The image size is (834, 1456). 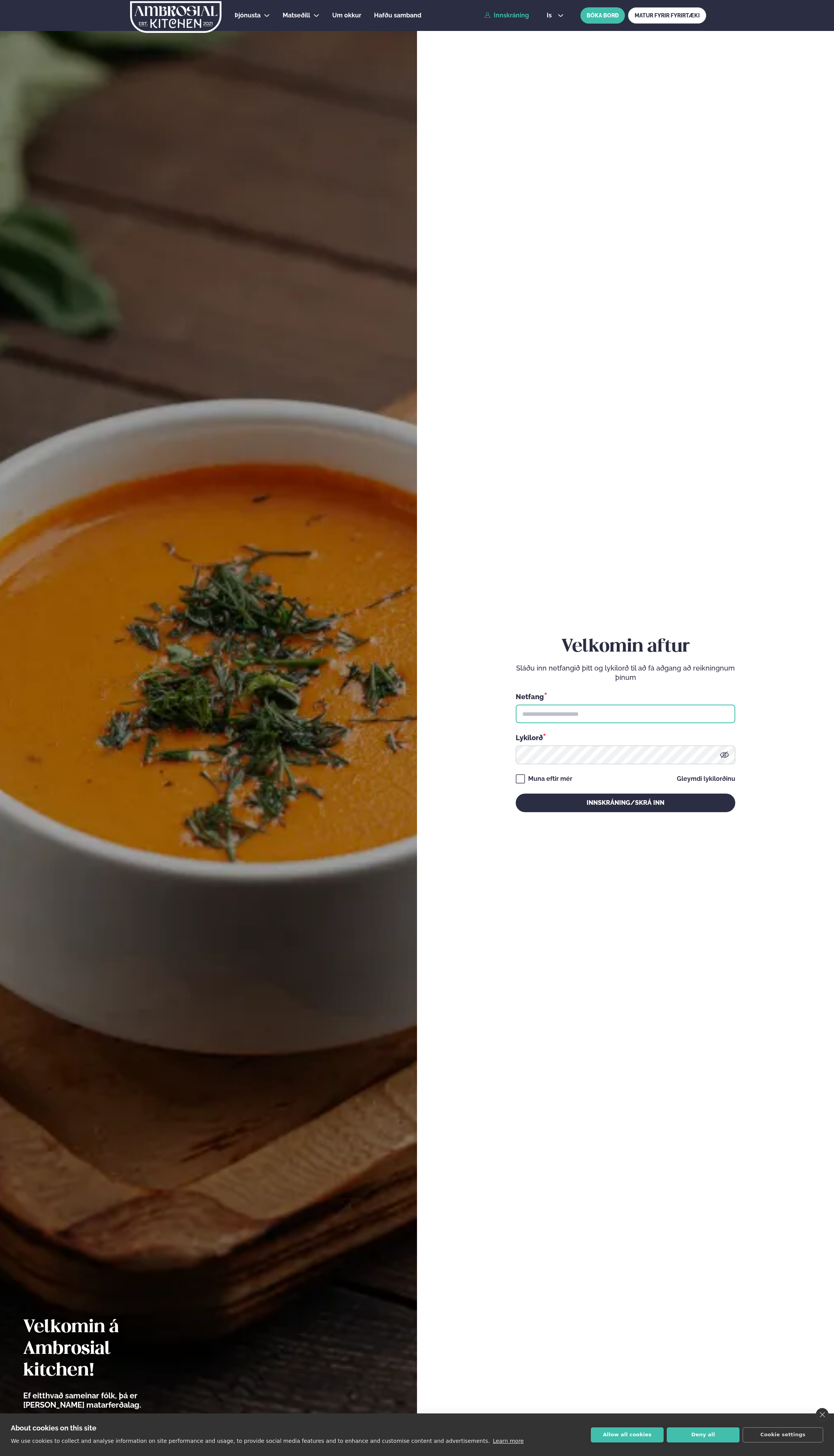 I want to click on a: Gleymdi lykilorðinu, so click(x=706, y=779).